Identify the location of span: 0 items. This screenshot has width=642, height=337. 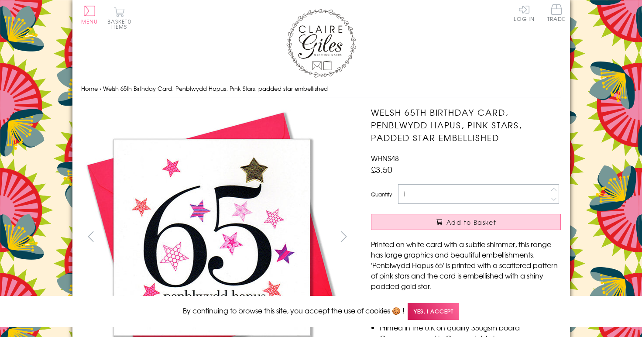
(121, 24).